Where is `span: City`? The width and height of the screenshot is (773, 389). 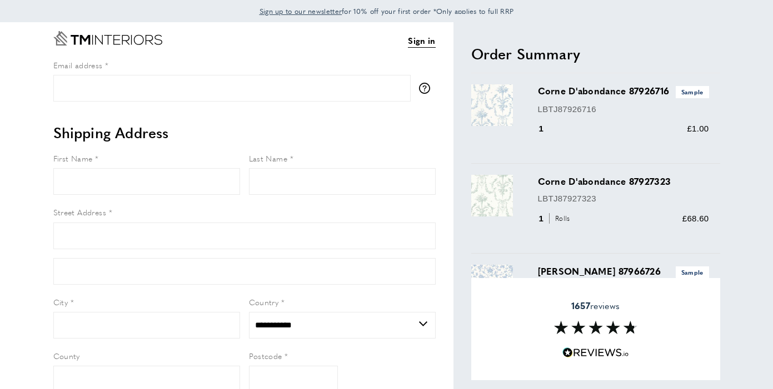
span: City is located at coordinates (61, 302).